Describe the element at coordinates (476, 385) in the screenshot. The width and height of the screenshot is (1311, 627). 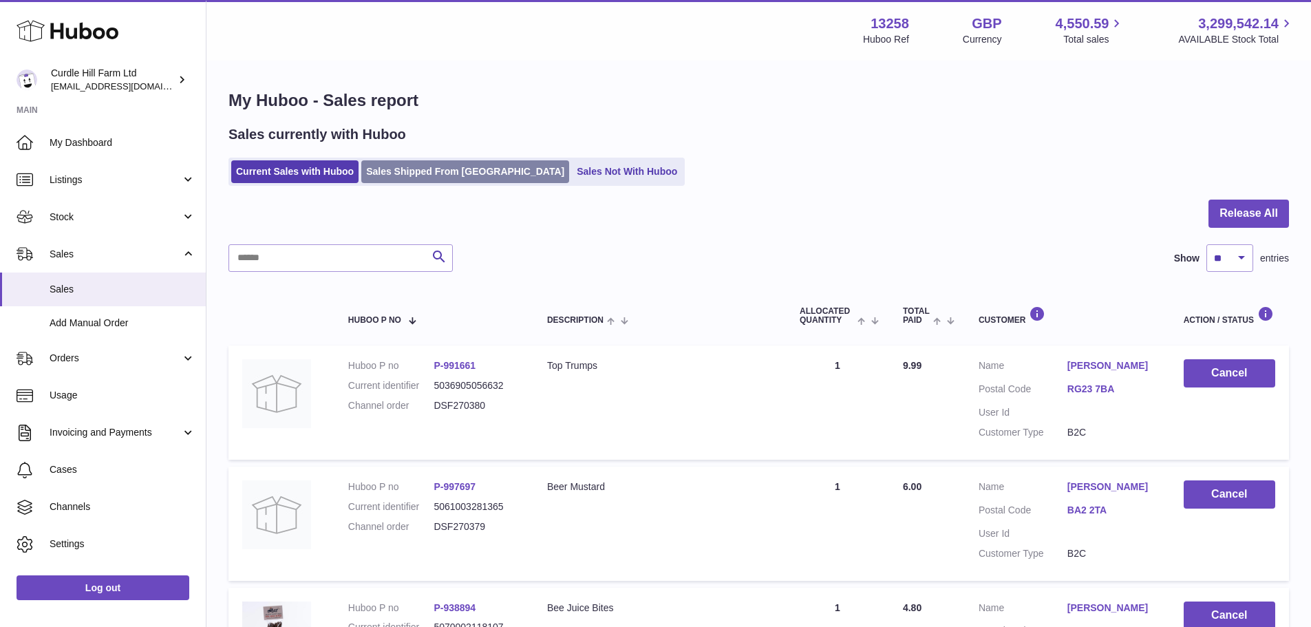
I see `dd: 5036905056632` at that location.